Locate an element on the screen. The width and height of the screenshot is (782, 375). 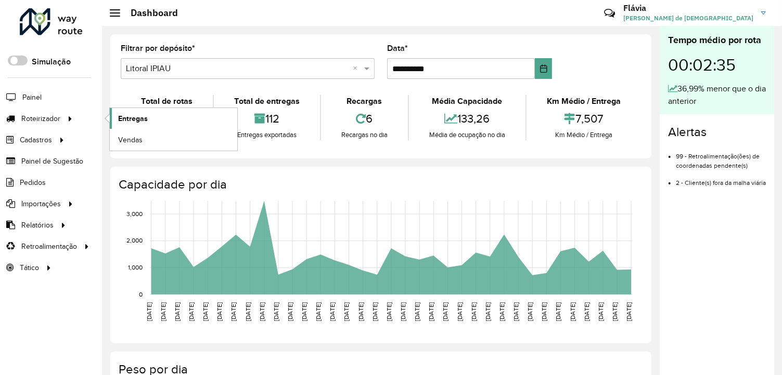
a: Vendas is located at coordinates (173, 140).